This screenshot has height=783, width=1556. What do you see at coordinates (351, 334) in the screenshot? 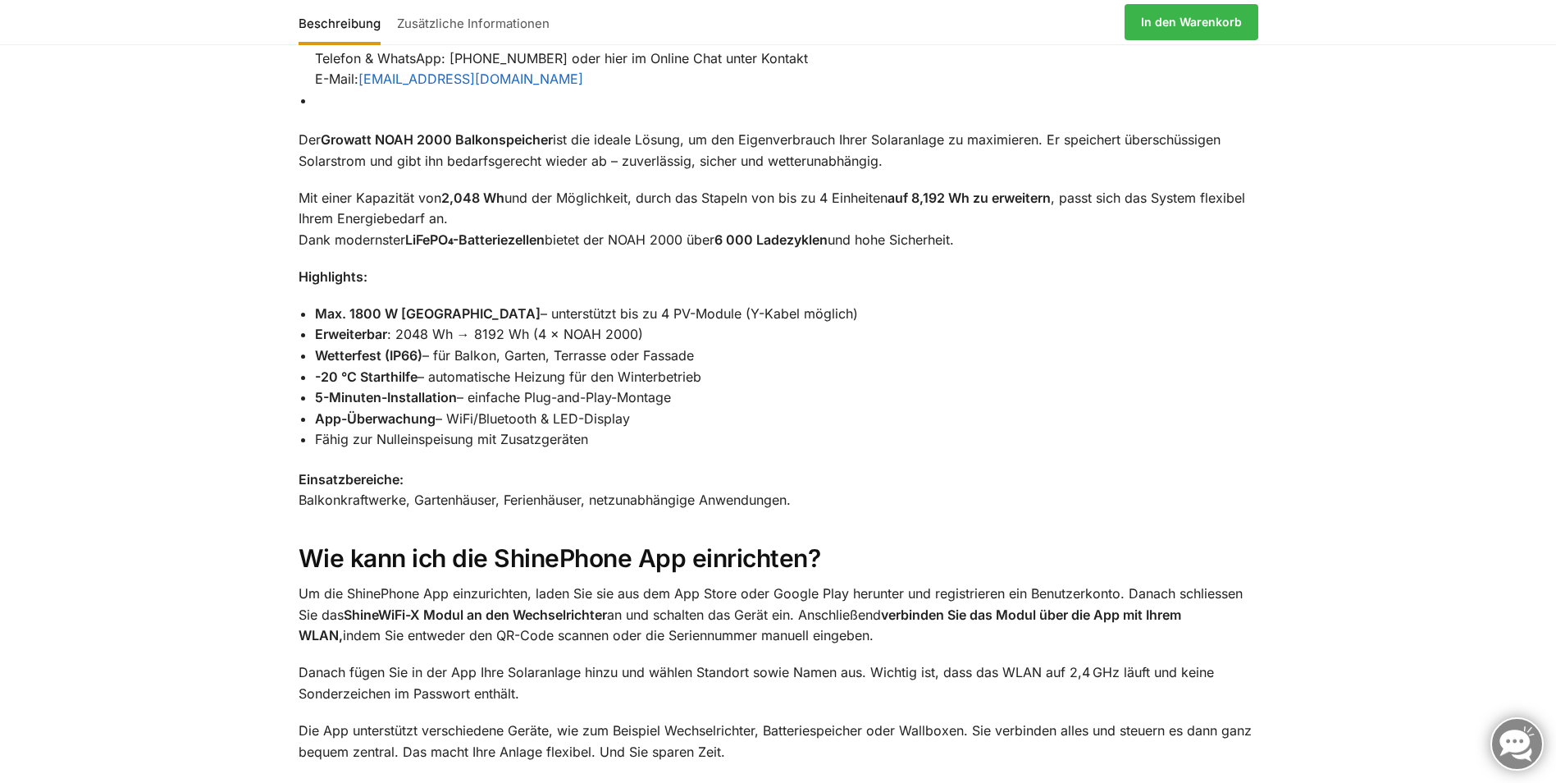
I see `strong: Erweiterbar` at bounding box center [351, 334].